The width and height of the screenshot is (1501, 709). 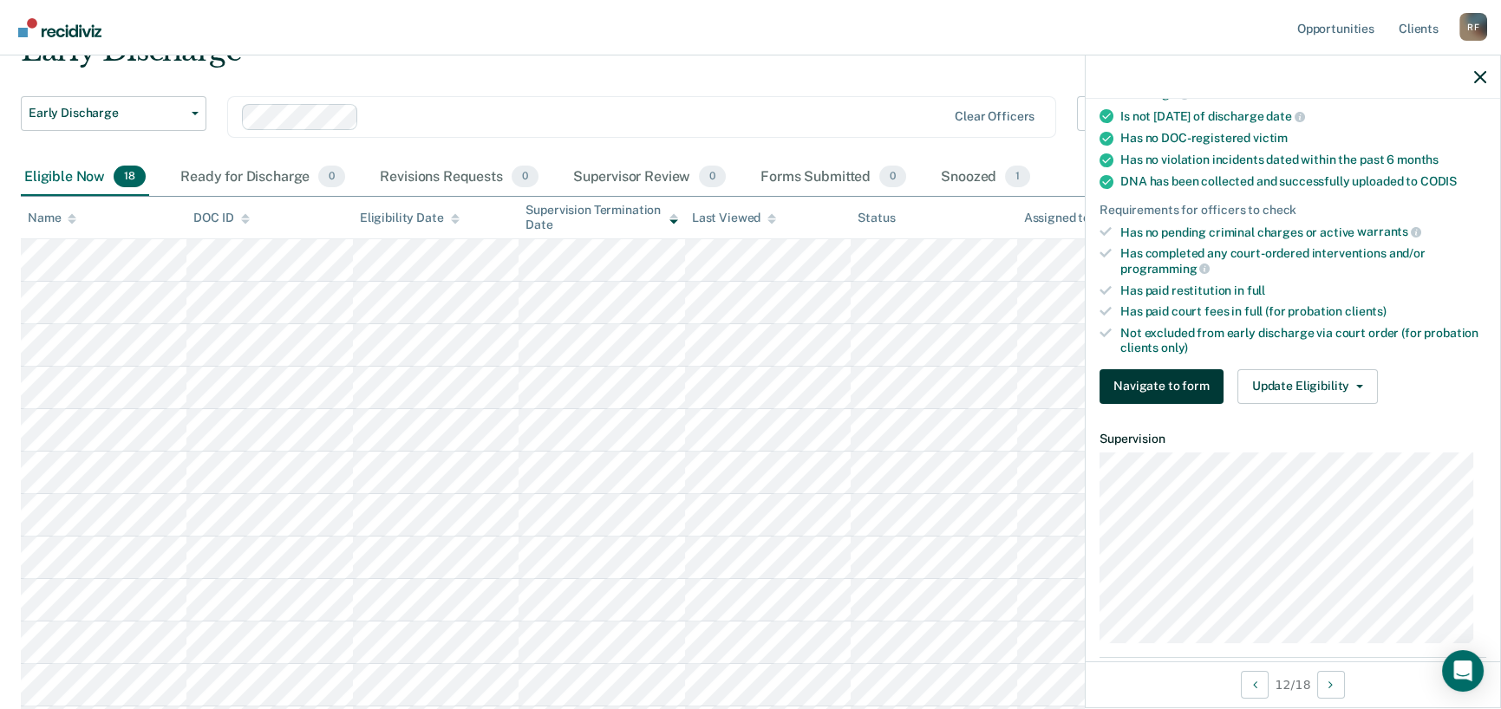 I want to click on div: Eligible Now, so click(x=85, y=178).